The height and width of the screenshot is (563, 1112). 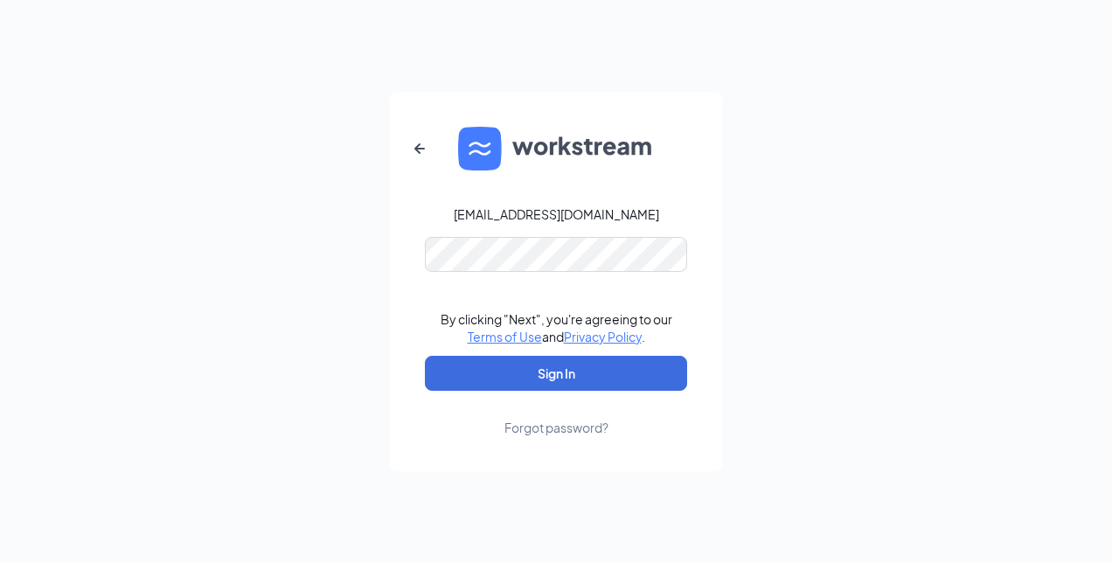 What do you see at coordinates (556, 328) in the screenshot?
I see `div: By clicking "Next", you're agreeing to our and .` at bounding box center [556, 328].